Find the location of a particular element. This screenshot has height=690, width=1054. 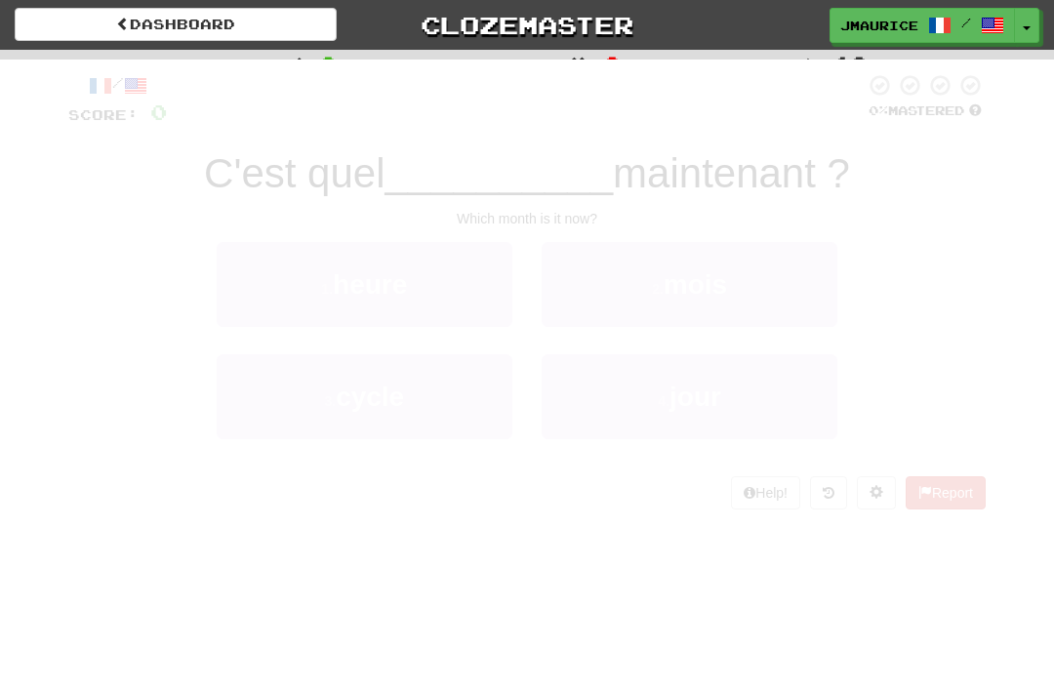

span: heure is located at coordinates (370, 284).